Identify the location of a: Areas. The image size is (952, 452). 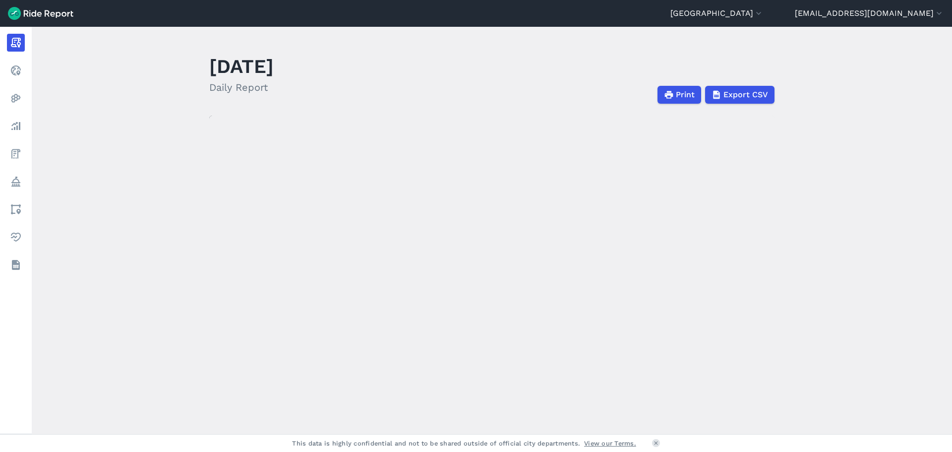
(16, 209).